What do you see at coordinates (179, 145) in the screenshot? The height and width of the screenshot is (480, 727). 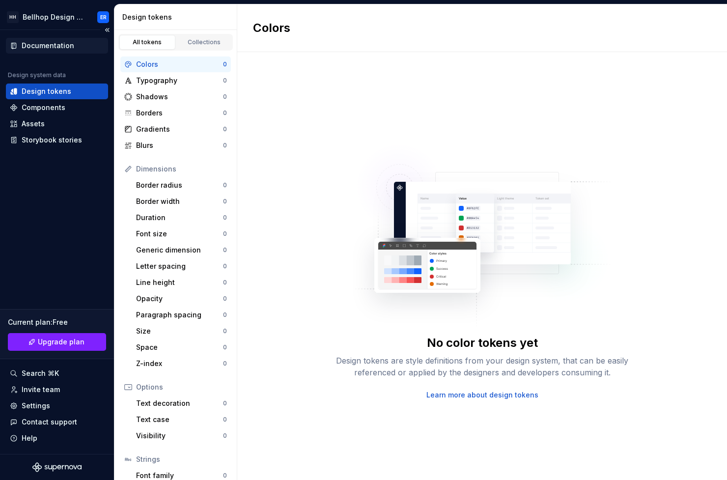 I see `div: Blurs` at bounding box center [179, 145].